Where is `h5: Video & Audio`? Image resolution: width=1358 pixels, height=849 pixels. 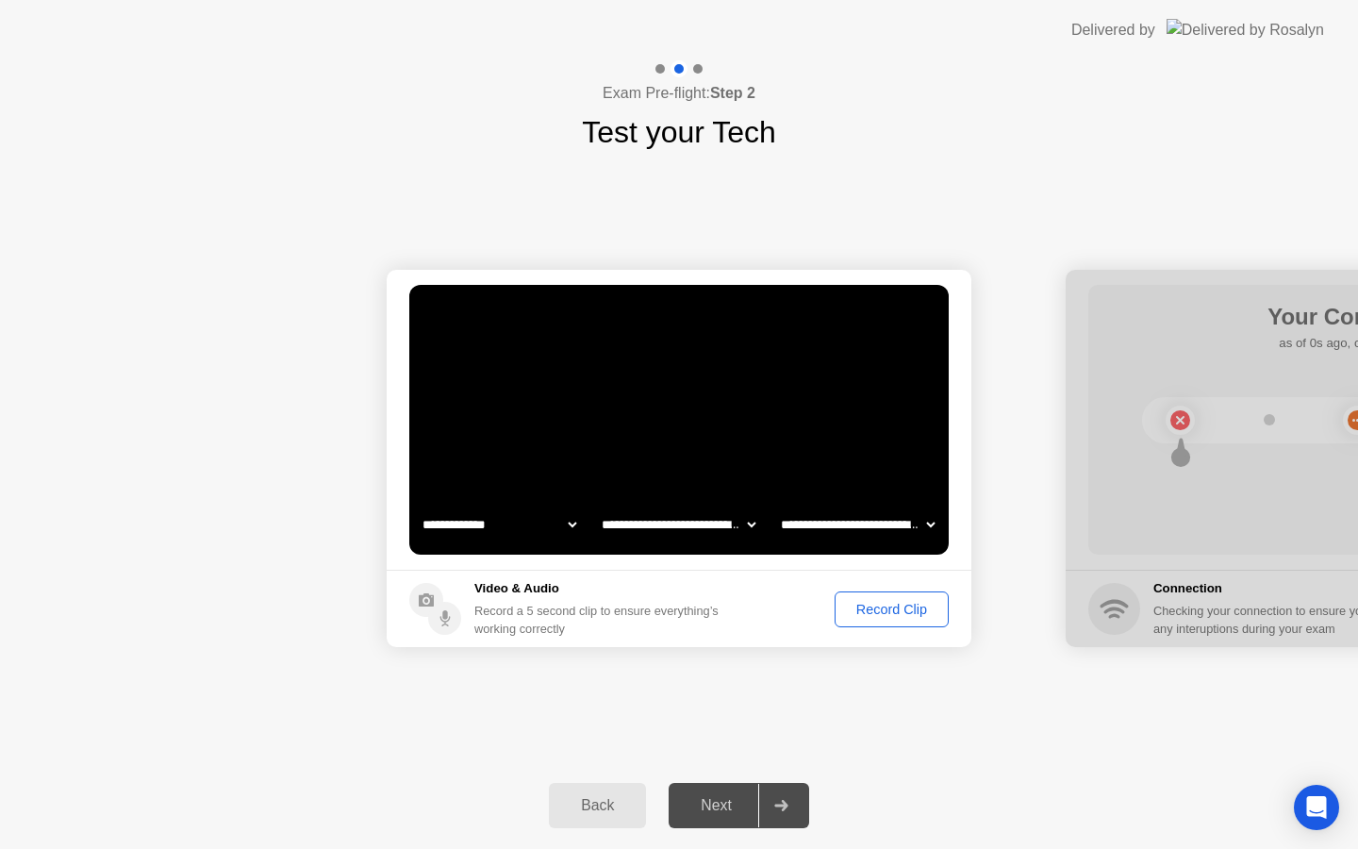 h5: Video & Audio is located at coordinates (600, 588).